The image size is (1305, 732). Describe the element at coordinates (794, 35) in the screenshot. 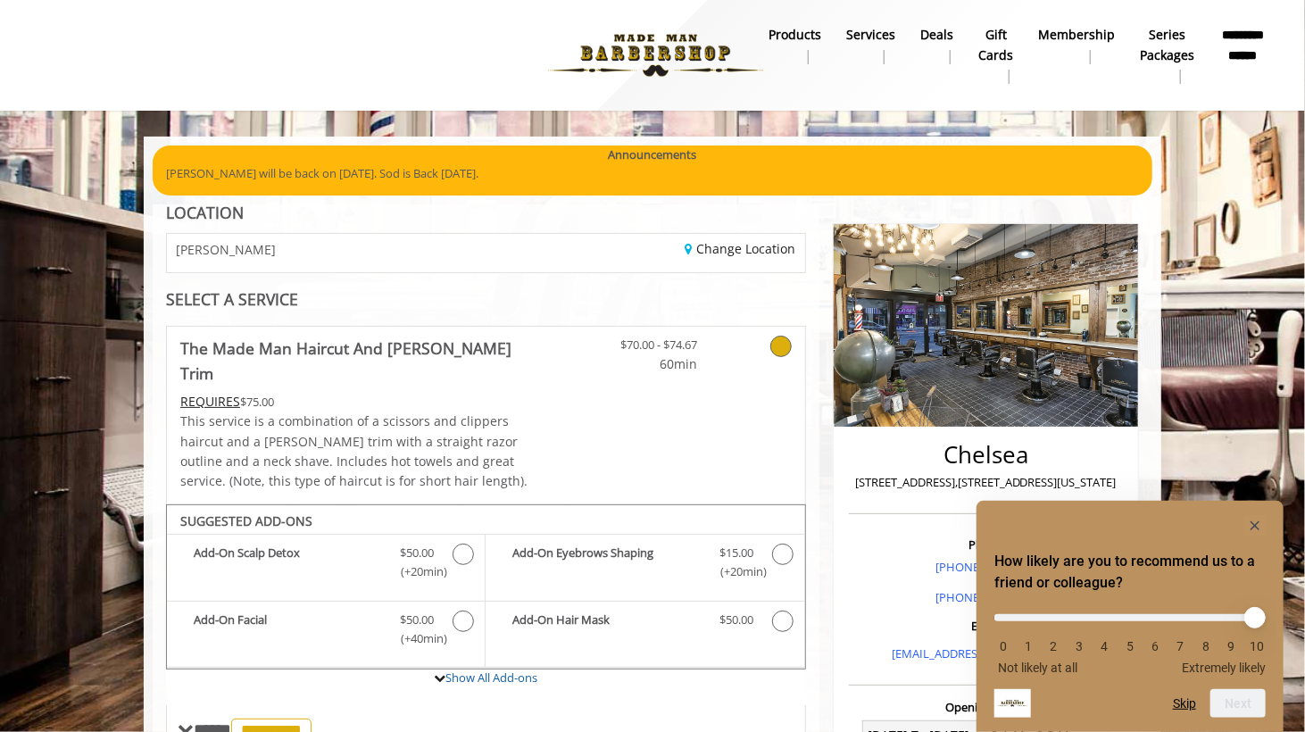

I see `b: products` at that location.